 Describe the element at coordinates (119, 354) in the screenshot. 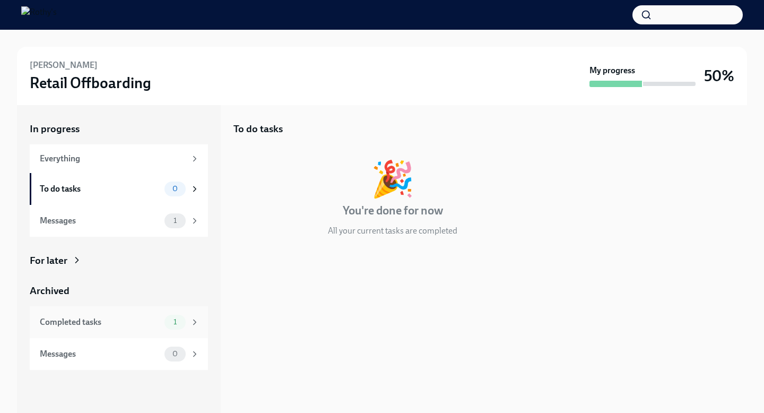

I see `a: Messages0` at that location.